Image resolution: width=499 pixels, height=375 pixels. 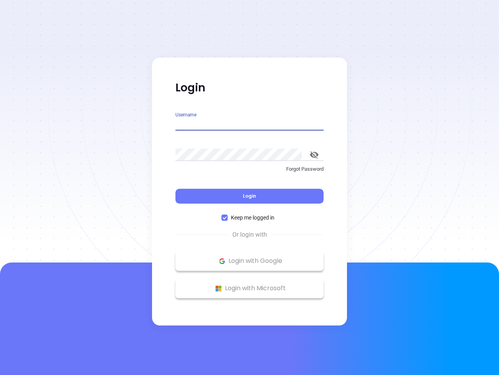 I want to click on button: Microsoft Logo Login with Microsoft, so click(x=250, y=288).